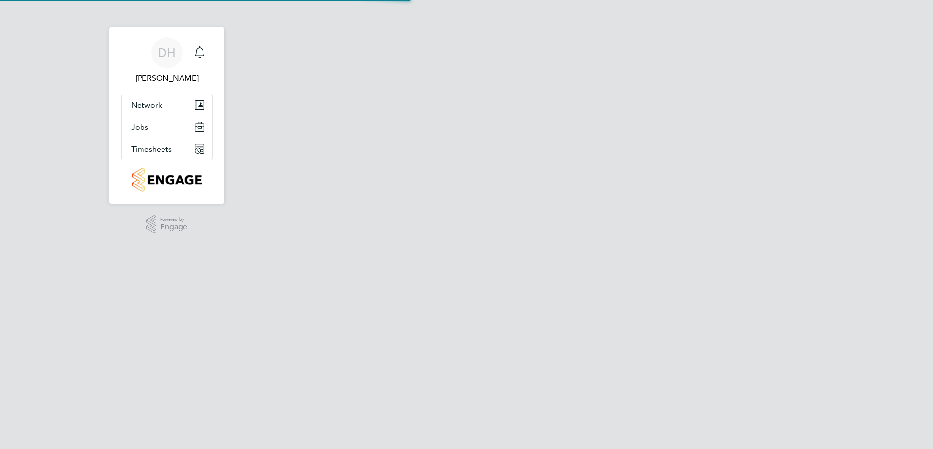 The width and height of the screenshot is (933, 449). I want to click on button: Jobs, so click(167, 127).